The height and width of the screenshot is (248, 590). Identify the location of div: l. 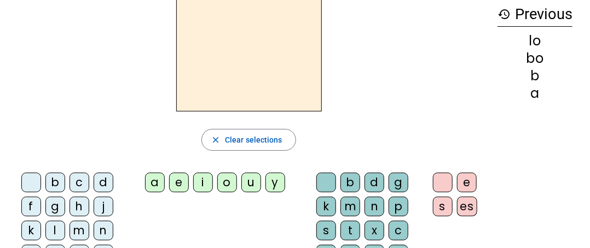
(55, 231).